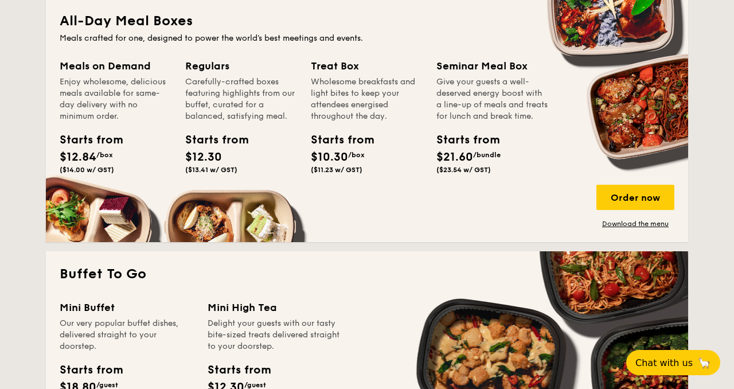 This screenshot has width=734, height=389. I want to click on span: ($23.54 w/ GST), so click(463, 170).